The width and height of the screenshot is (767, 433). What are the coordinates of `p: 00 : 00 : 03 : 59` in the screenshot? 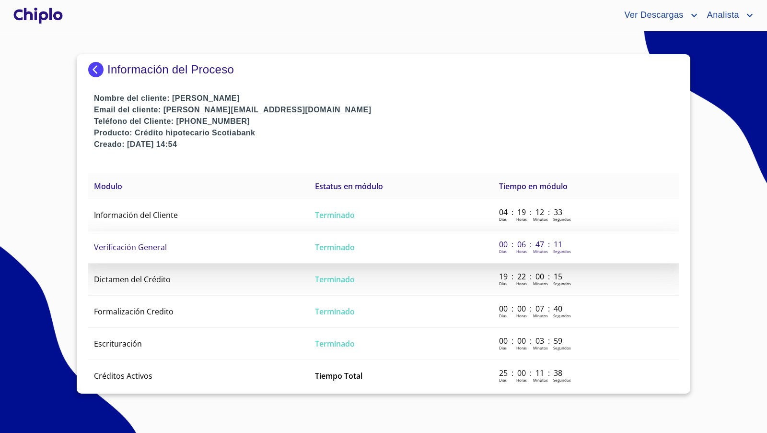 It's located at (531, 341).